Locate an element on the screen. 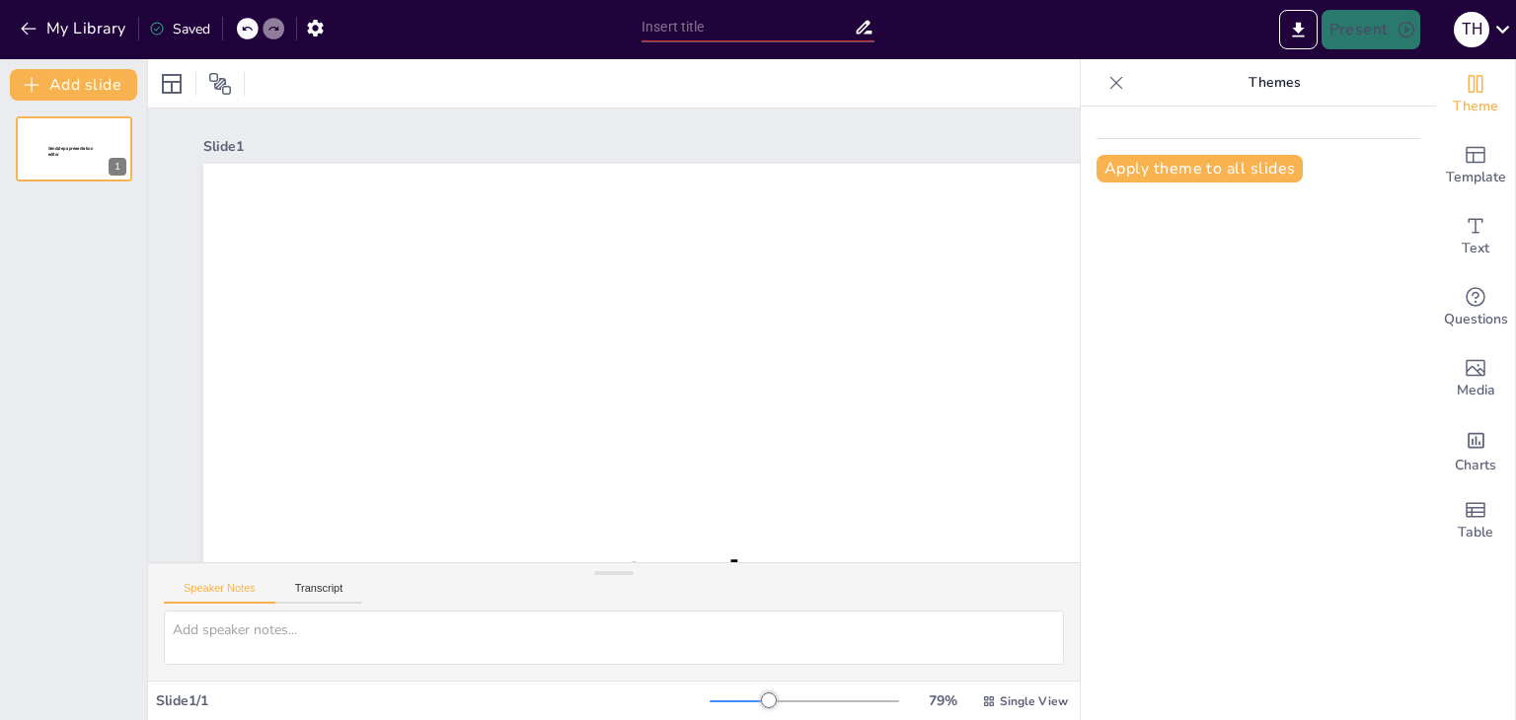 The image size is (1516, 720). span: Charts is located at coordinates (1475, 466).